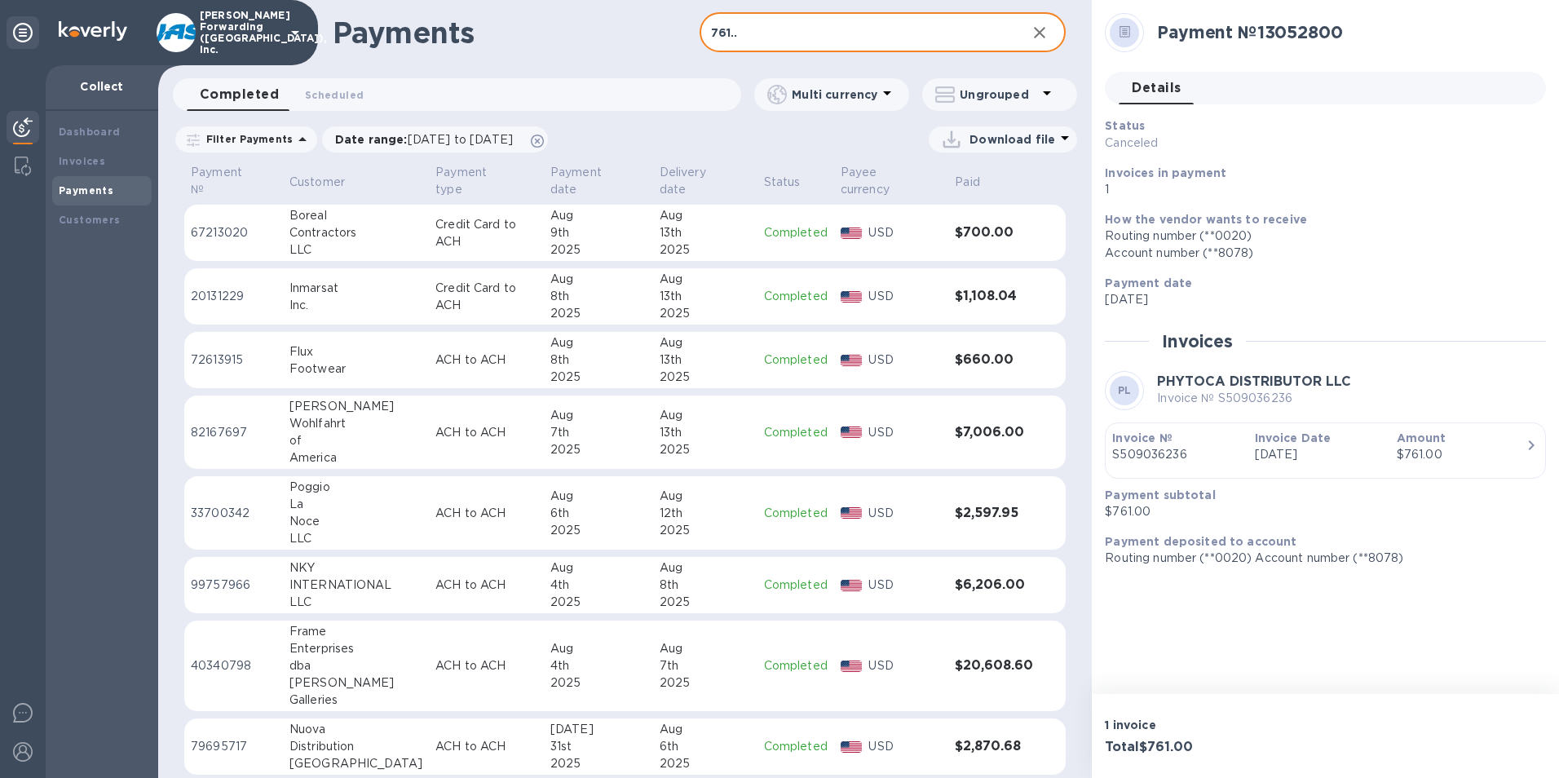 Image resolution: width=1559 pixels, height=778 pixels. I want to click on b: How the vendor wants to receive, so click(1206, 219).